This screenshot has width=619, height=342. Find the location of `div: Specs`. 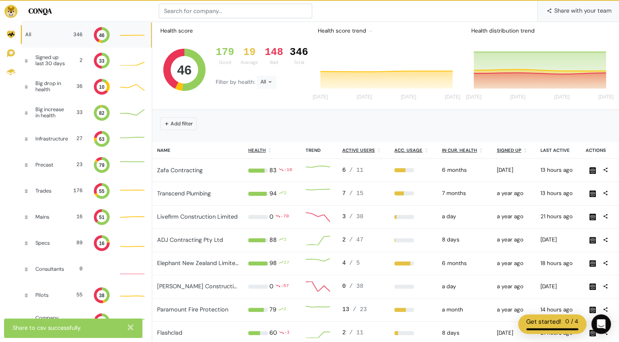

div: Specs is located at coordinates (49, 243).